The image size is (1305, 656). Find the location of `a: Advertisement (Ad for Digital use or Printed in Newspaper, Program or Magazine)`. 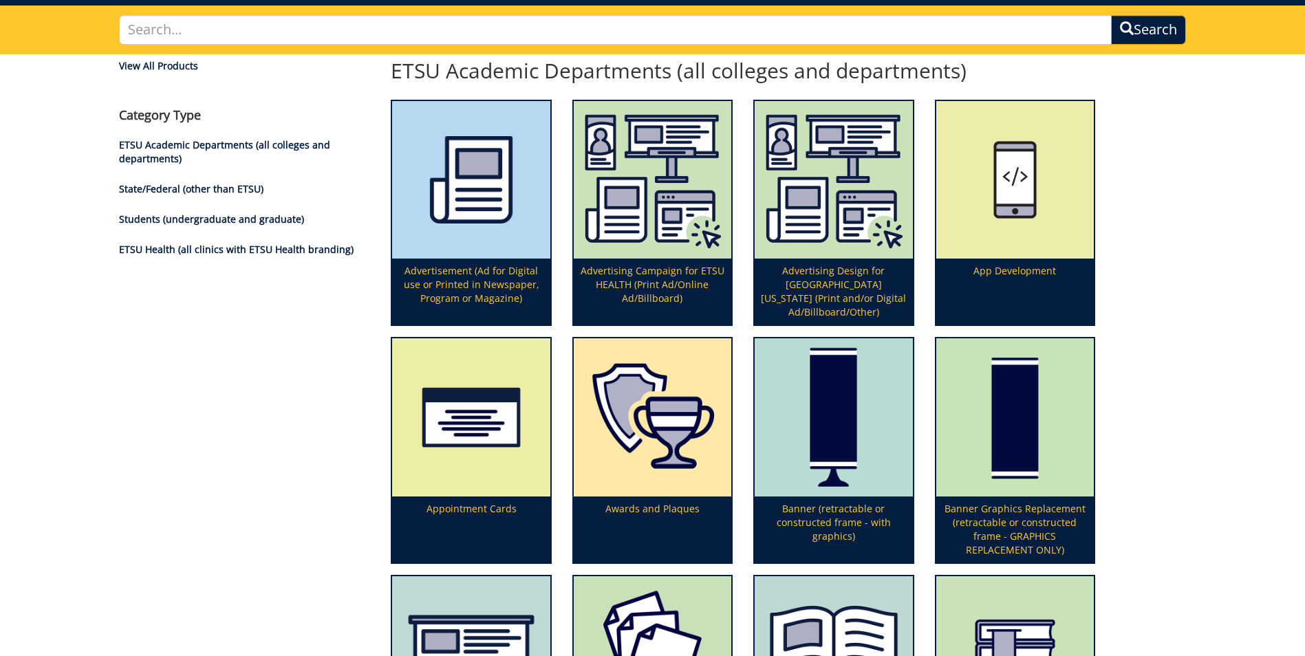

a: Advertisement (Ad for Digital use or Printed in Newspaper, Program or Magazine) is located at coordinates (470, 213).